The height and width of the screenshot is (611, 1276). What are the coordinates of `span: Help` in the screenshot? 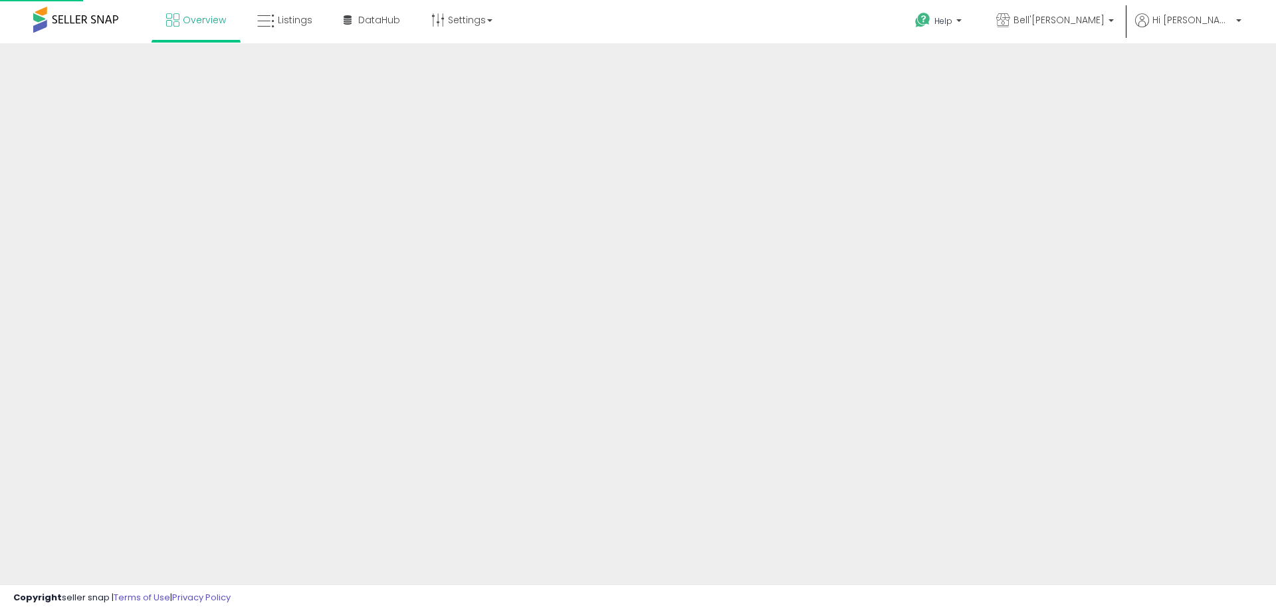 It's located at (943, 21).